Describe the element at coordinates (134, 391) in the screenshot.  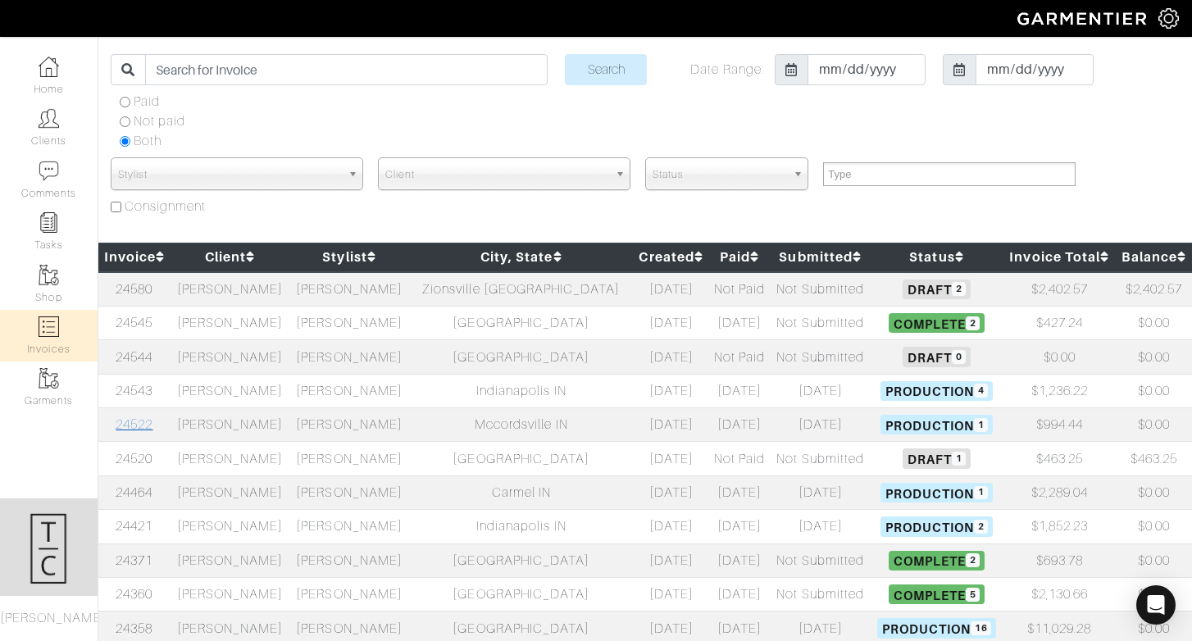
I see `a: 24543` at that location.